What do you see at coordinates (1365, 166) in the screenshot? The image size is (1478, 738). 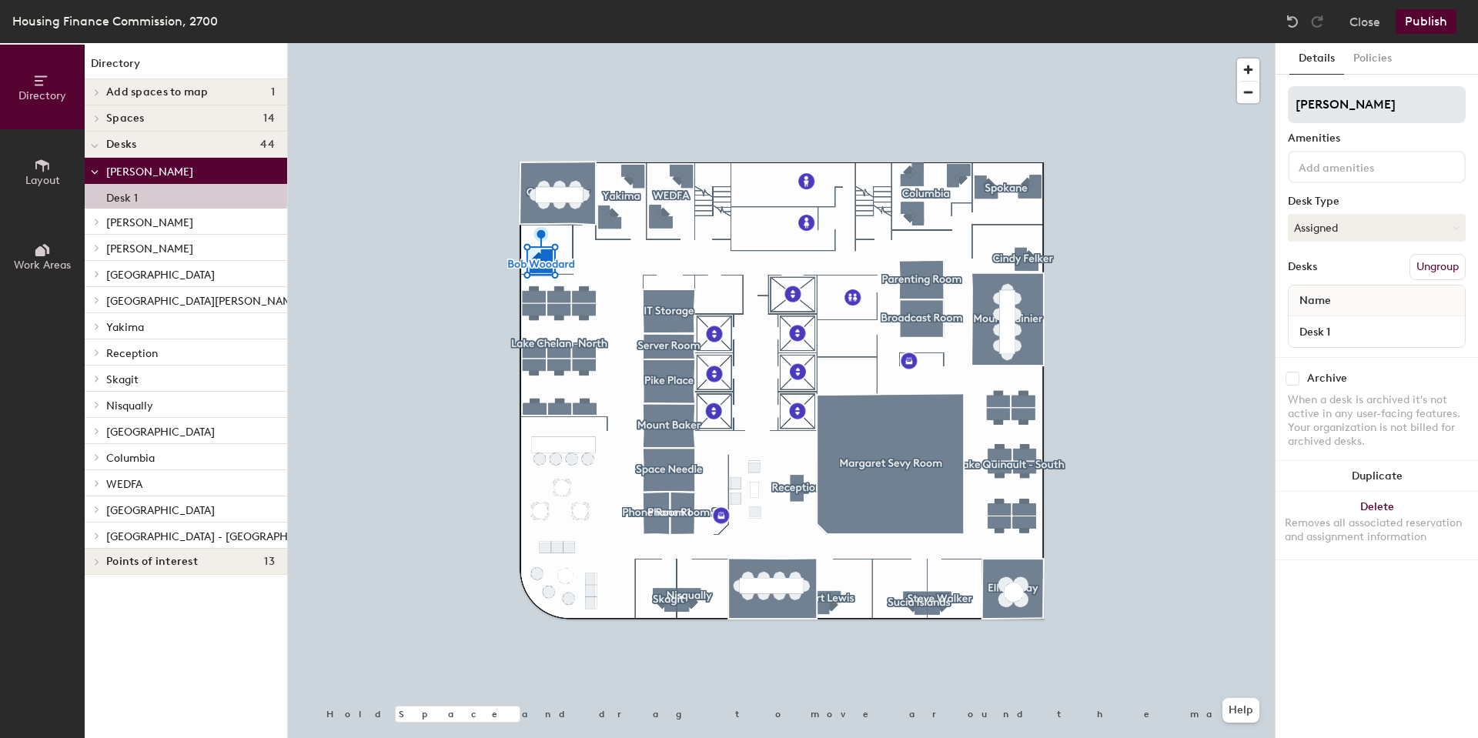 I see `input: Add amenities` at bounding box center [1365, 166].